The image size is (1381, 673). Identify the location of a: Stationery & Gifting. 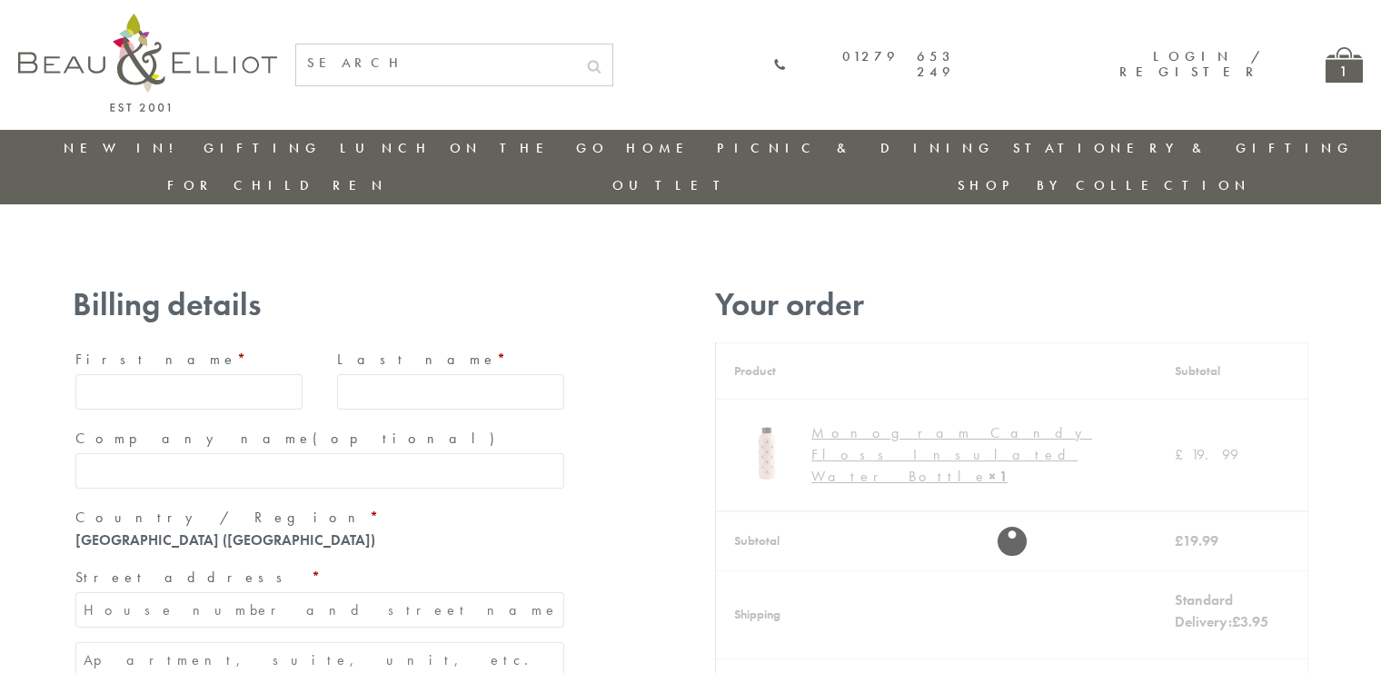
(1183, 148).